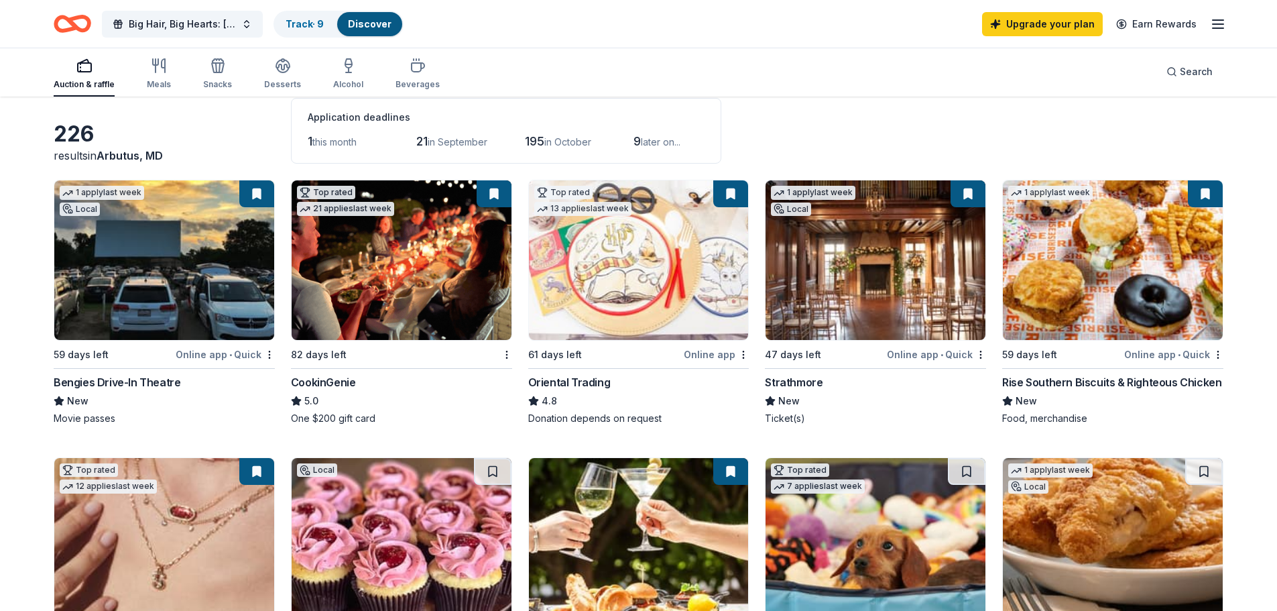 The image size is (1277, 611). I want to click on a: Image for Rise Southern Biscuits & Righteous Chicken1 applylast week59 days leftOnline app•QuickR..., so click(1113, 302).